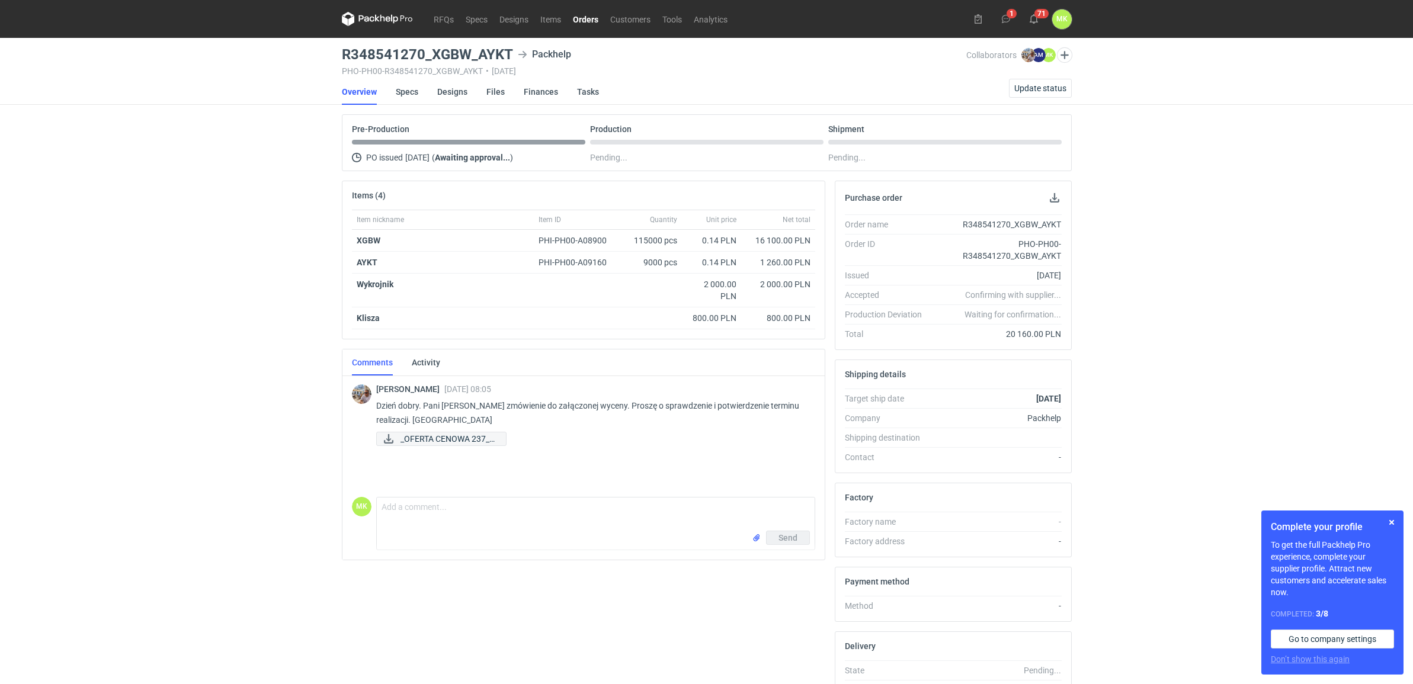 This screenshot has width=1413, height=684. Describe the element at coordinates (1322, 614) in the screenshot. I see `strong: 3 / 8` at that location.